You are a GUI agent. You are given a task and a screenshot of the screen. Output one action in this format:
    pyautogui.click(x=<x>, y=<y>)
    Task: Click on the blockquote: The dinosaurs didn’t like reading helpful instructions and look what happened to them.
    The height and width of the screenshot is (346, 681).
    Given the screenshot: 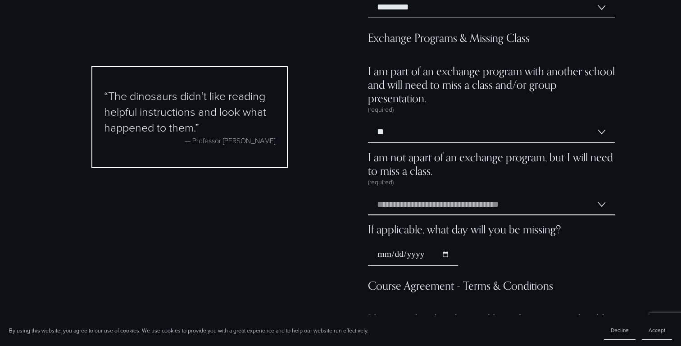 What is the action you would take?
    pyautogui.click(x=190, y=111)
    